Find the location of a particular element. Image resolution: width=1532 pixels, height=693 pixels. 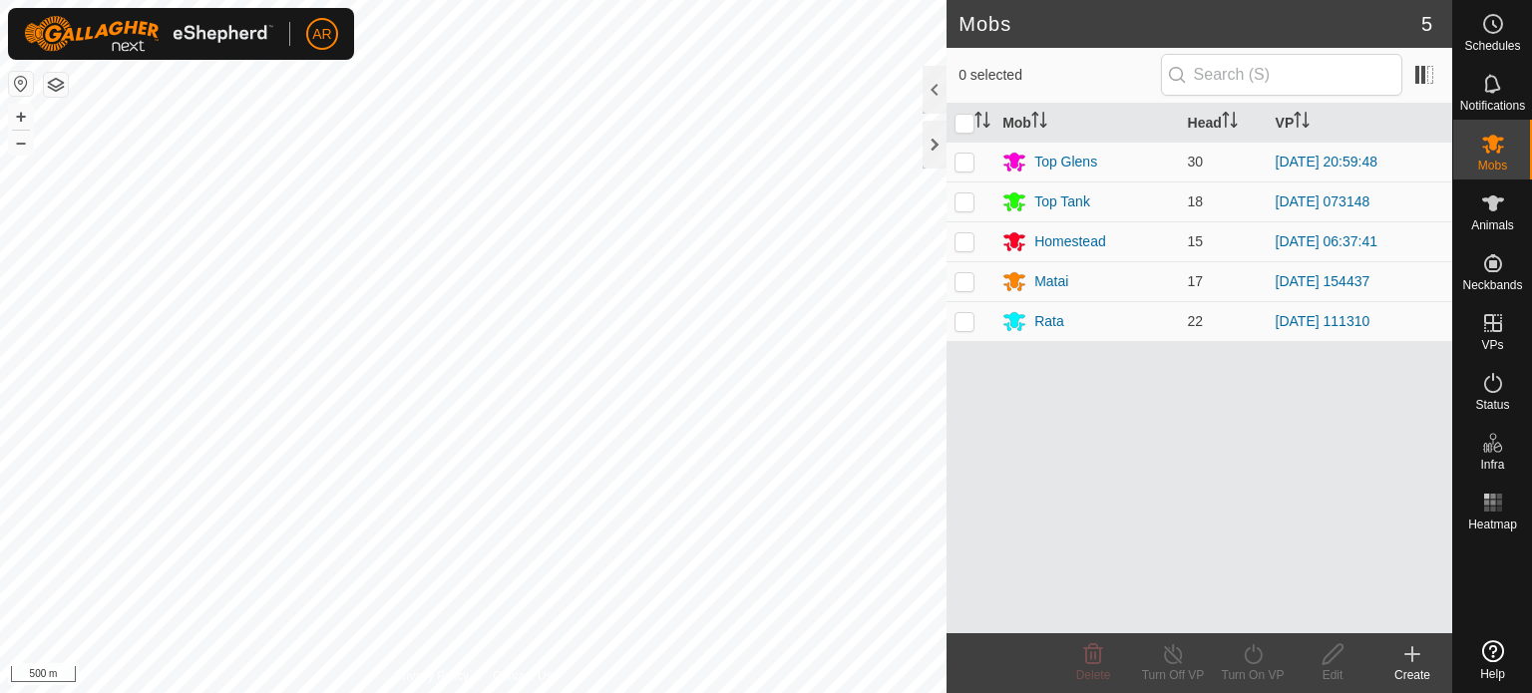

h2: Mobs is located at coordinates (1190, 24).